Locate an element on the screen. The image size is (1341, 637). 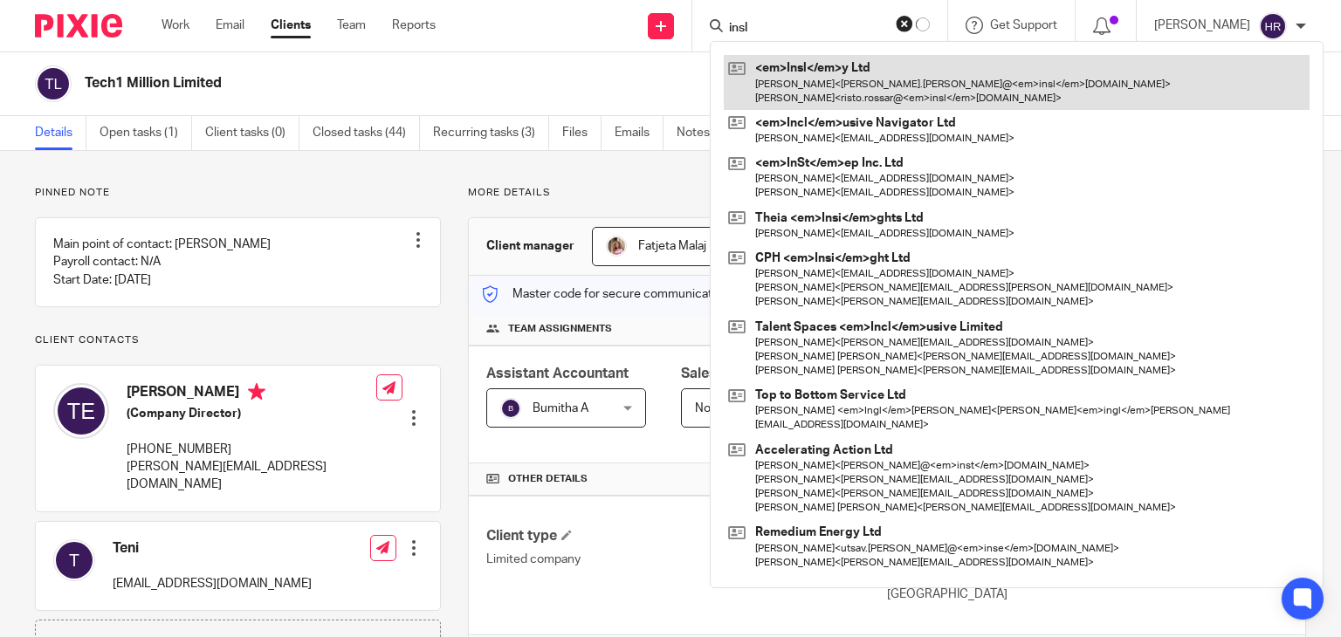
img: MicrosoftTeams-image%20(5).png is located at coordinates (616, 246).